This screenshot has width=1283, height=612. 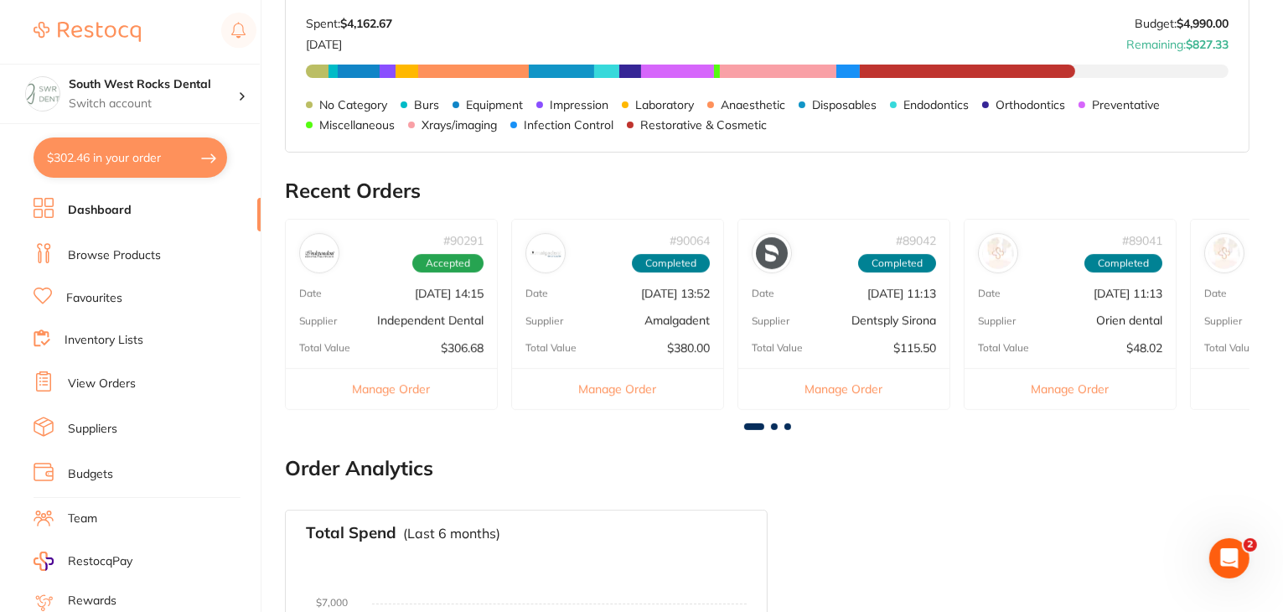 I want to click on p: $48.02, so click(x=1144, y=348).